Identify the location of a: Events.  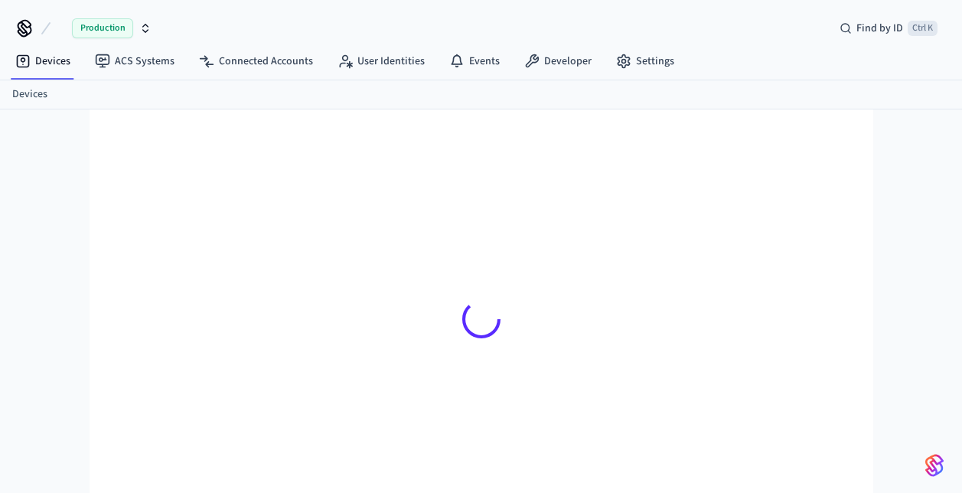
(474, 61).